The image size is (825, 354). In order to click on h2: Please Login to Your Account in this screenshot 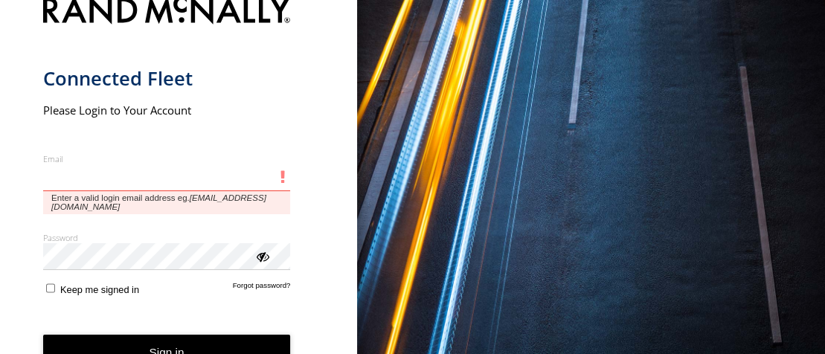, I will do `click(167, 110)`.